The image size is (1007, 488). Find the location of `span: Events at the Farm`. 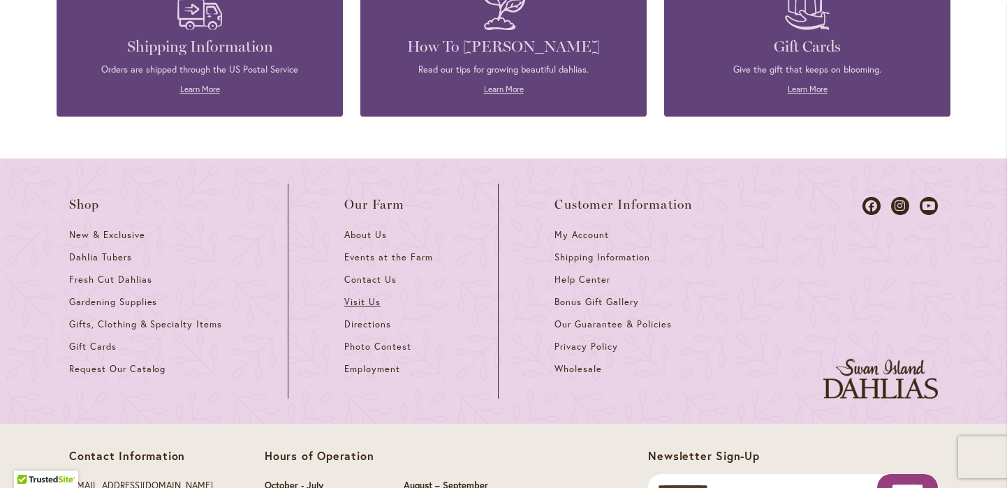

span: Events at the Farm is located at coordinates (388, 257).